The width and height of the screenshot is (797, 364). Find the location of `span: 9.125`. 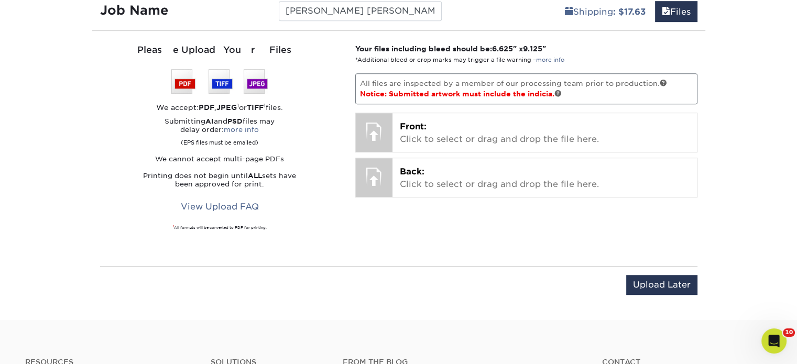

span: 9.125 is located at coordinates (532, 49).